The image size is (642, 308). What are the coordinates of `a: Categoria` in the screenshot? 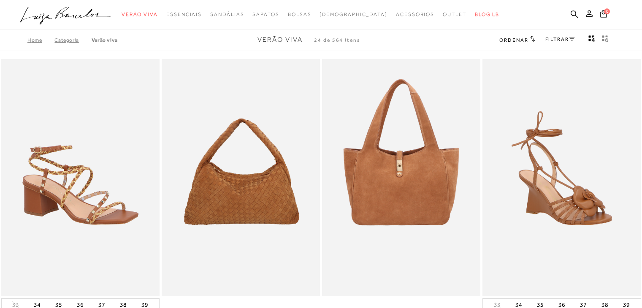 It's located at (73, 40).